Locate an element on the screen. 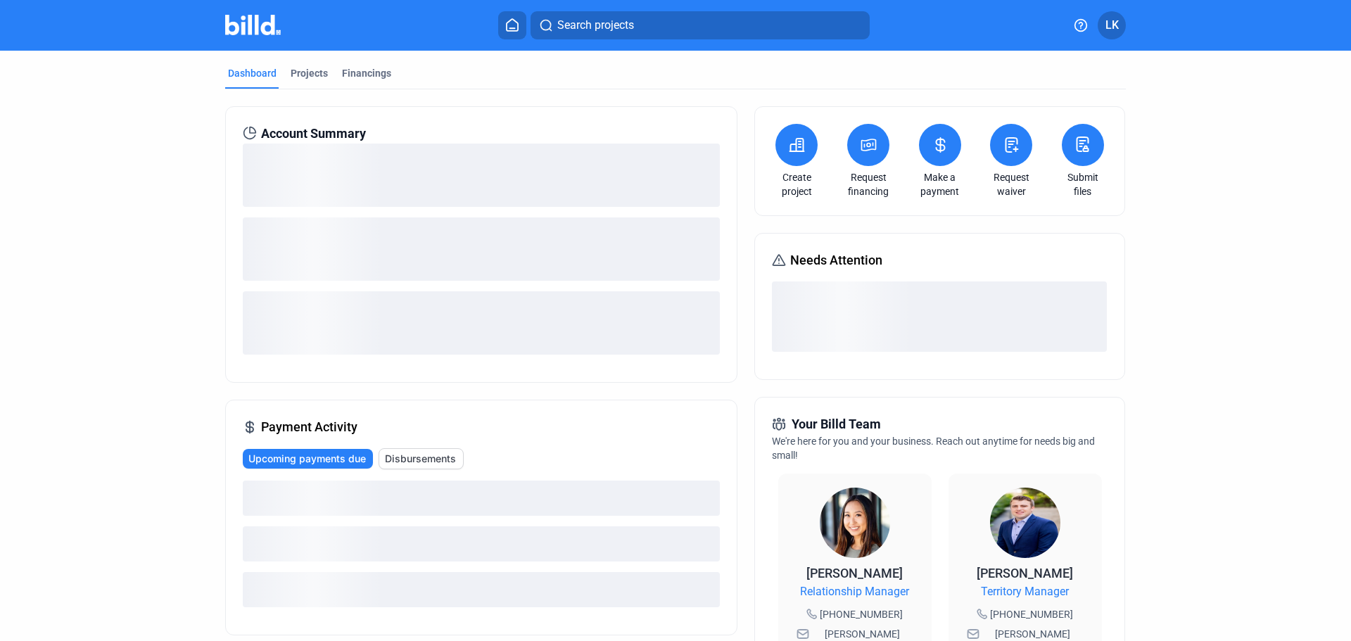  img: Billd Company Logo is located at coordinates (253, 25).